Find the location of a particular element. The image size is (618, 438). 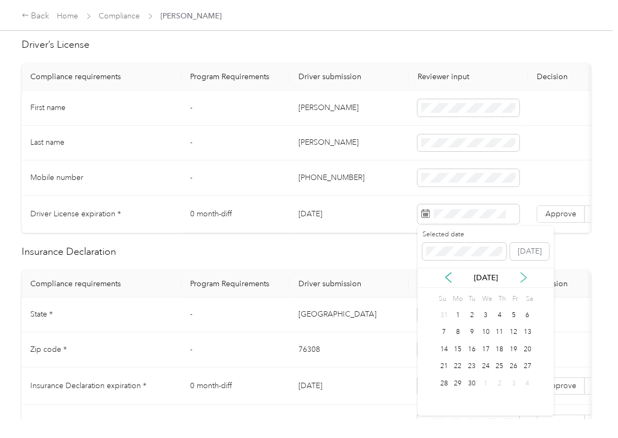

label: Selected date is located at coordinates (464, 235).